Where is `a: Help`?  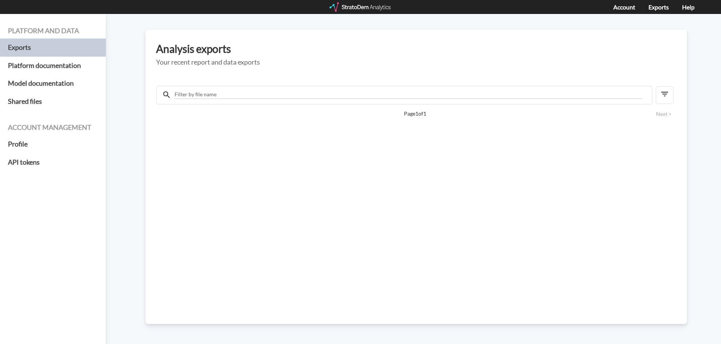 a: Help is located at coordinates (688, 7).